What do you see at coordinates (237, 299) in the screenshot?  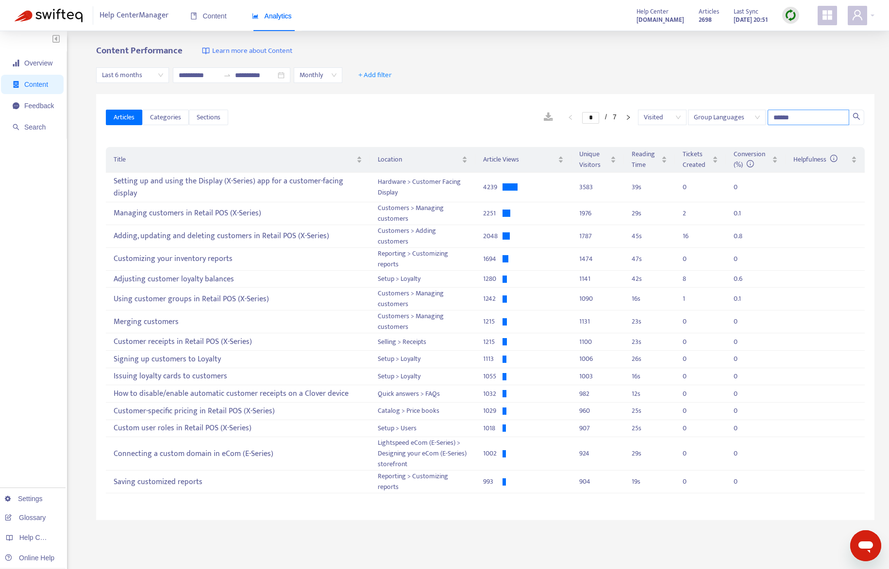 I see `div: Using customer groups in Retail POS (X-Series)` at bounding box center [237, 299].